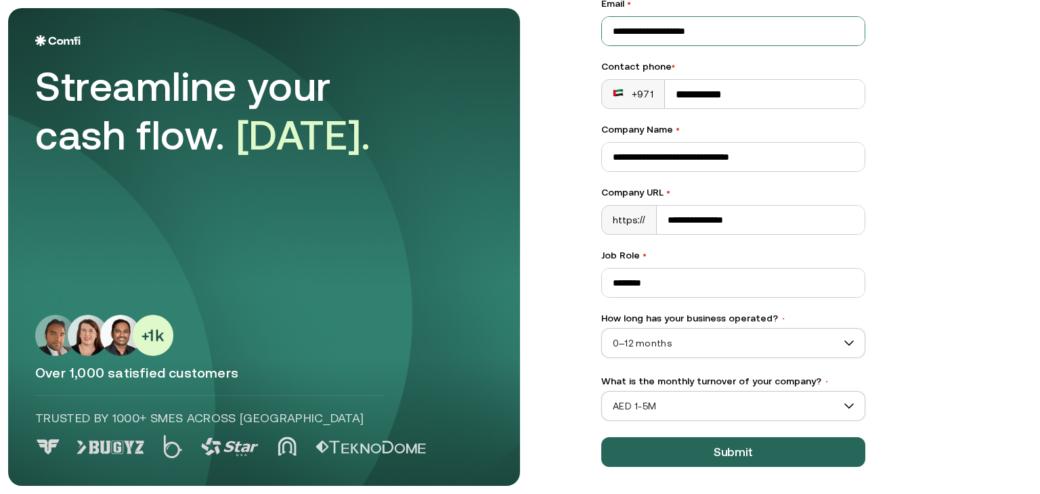 The image size is (1040, 494). I want to click on label: How long has your business operated?, so click(733, 318).